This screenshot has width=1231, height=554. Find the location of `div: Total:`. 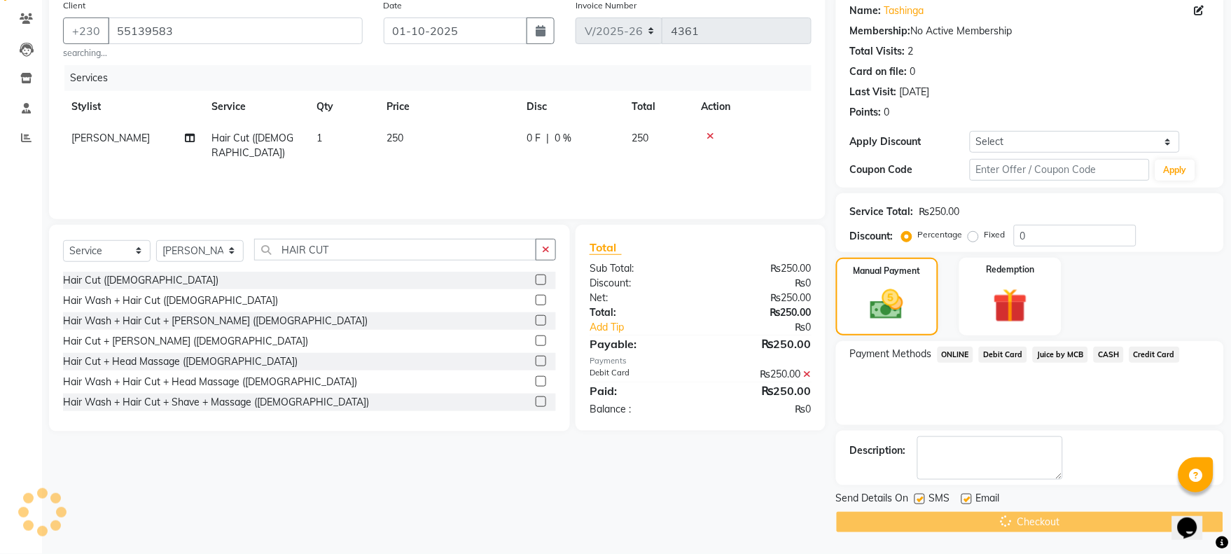

div: Total: is located at coordinates (640, 312).